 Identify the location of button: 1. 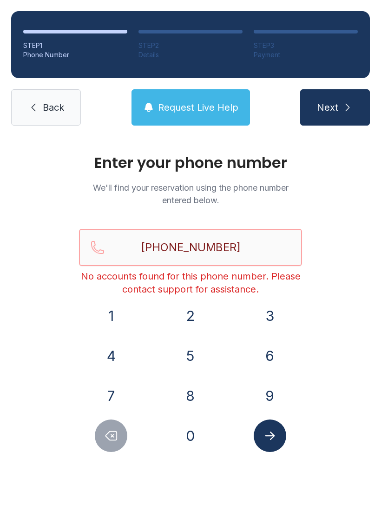
(111, 316).